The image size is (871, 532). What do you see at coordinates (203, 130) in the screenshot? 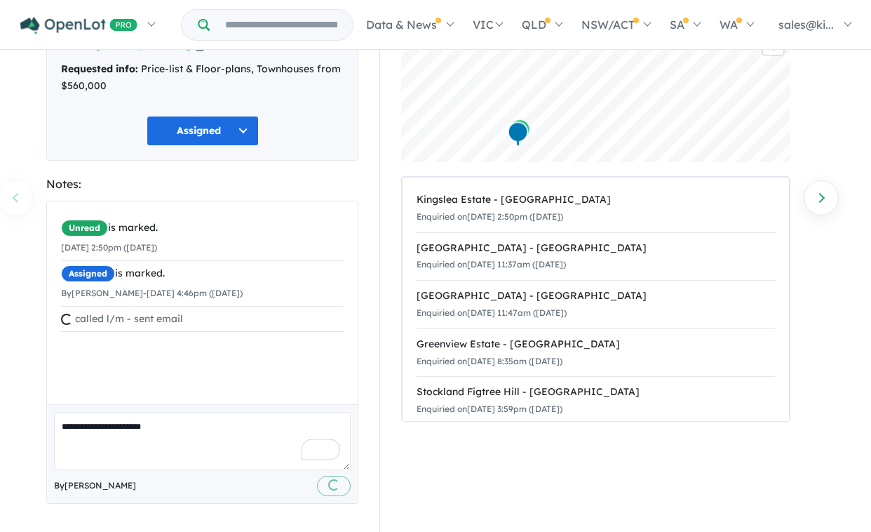
I see `button: Assigned` at bounding box center [203, 130].